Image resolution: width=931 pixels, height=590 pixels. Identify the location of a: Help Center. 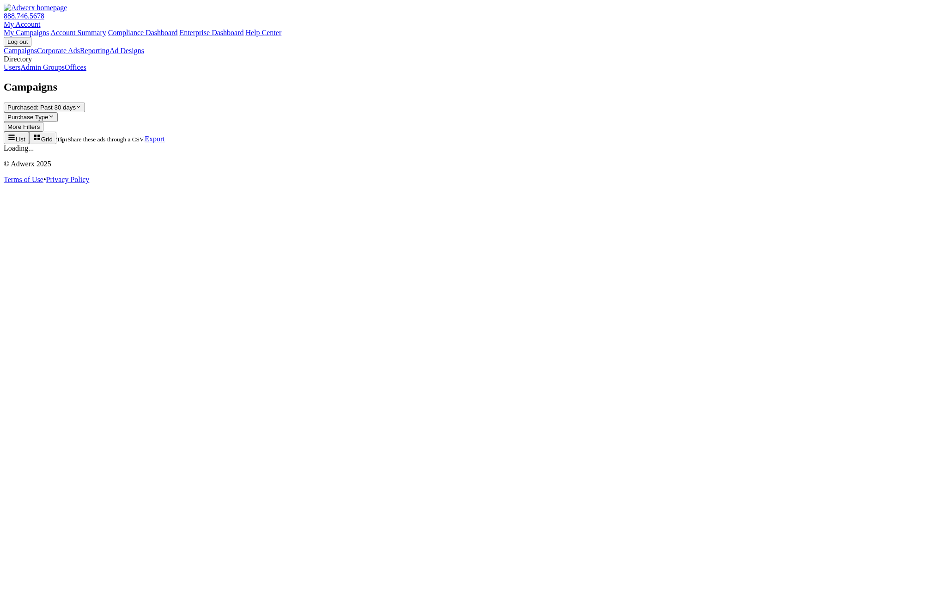
(263, 32).